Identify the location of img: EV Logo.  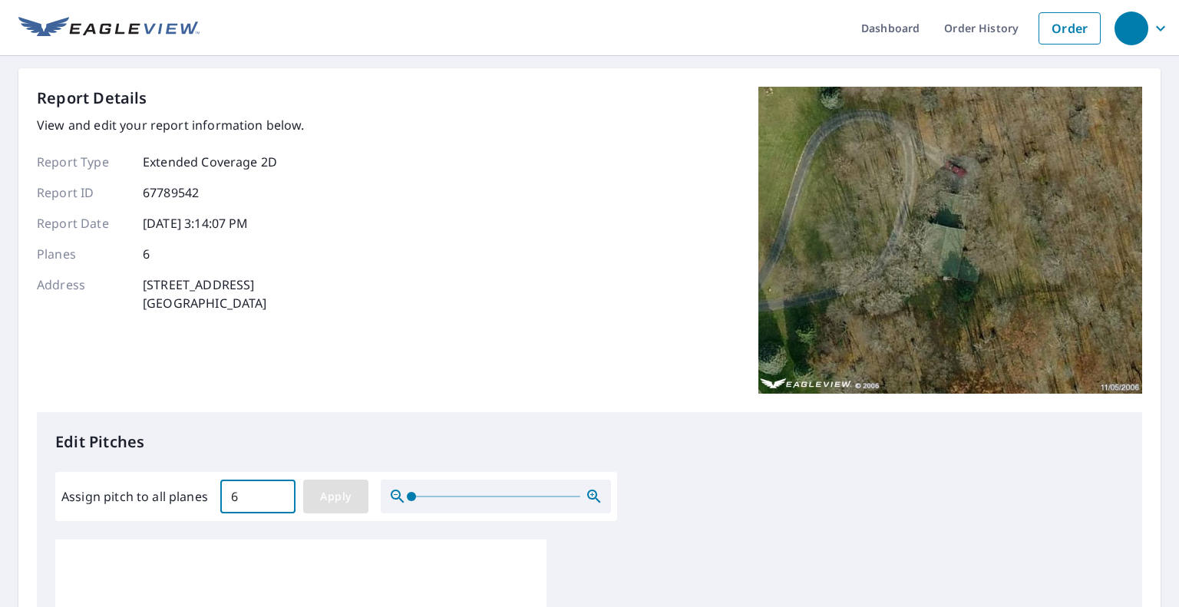
(109, 28).